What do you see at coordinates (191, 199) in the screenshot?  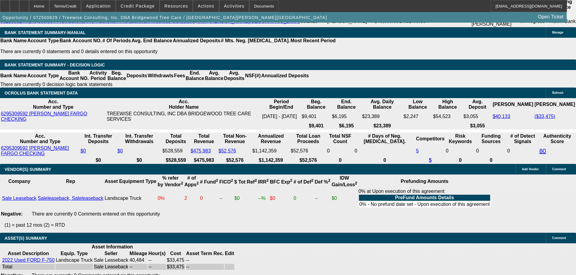 I see `td: 2` at bounding box center [191, 199].